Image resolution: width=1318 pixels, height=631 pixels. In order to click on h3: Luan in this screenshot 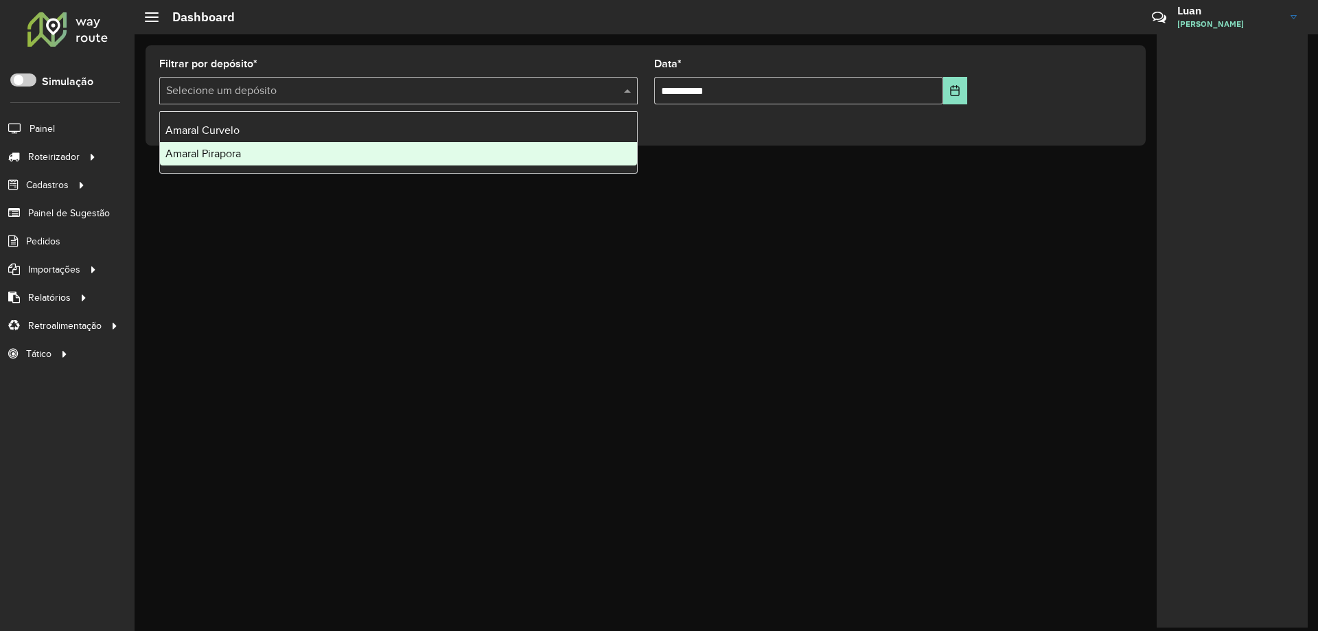, I will do `click(1229, 10)`.